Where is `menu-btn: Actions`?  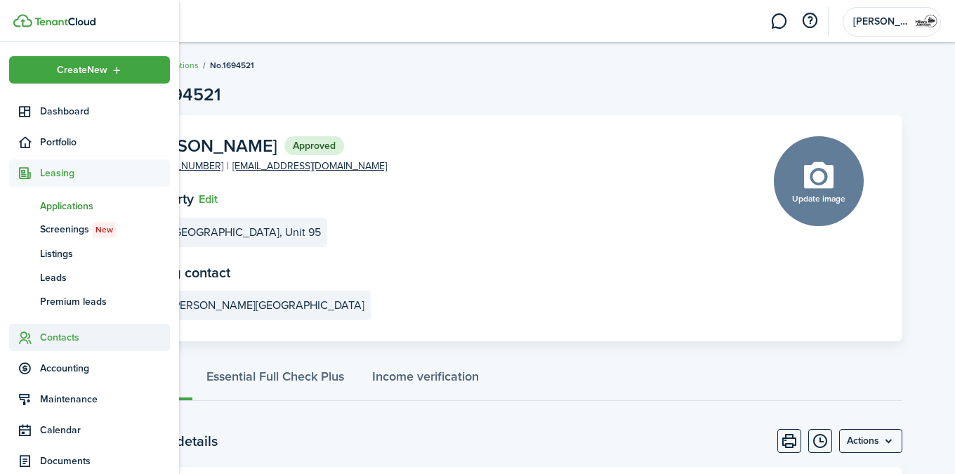
menu-btn: Actions is located at coordinates (871, 441).